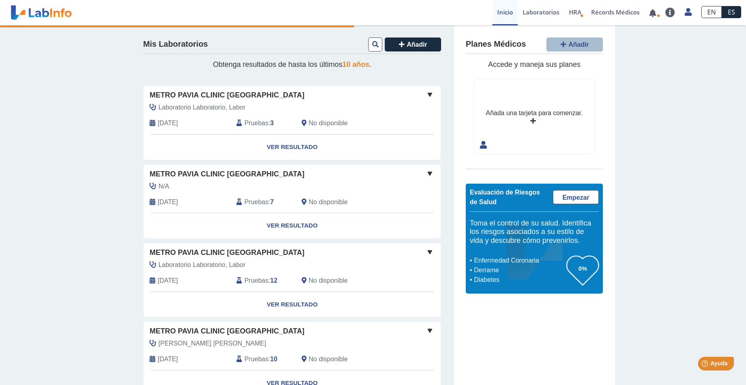  Describe the element at coordinates (583, 268) in the screenshot. I see `h3: 0%` at that location.